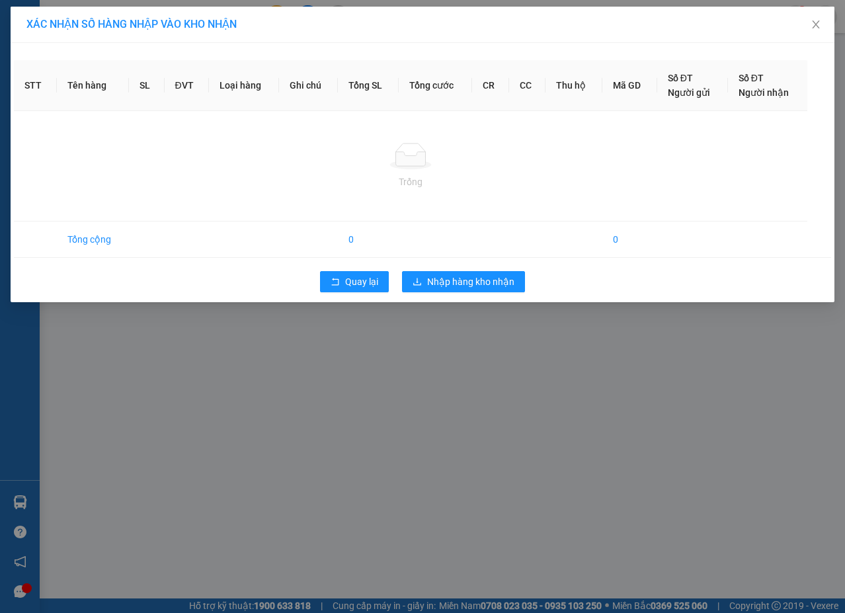 The width and height of the screenshot is (845, 613). Describe the element at coordinates (435, 85) in the screenshot. I see `th: Tổng cước` at that location.